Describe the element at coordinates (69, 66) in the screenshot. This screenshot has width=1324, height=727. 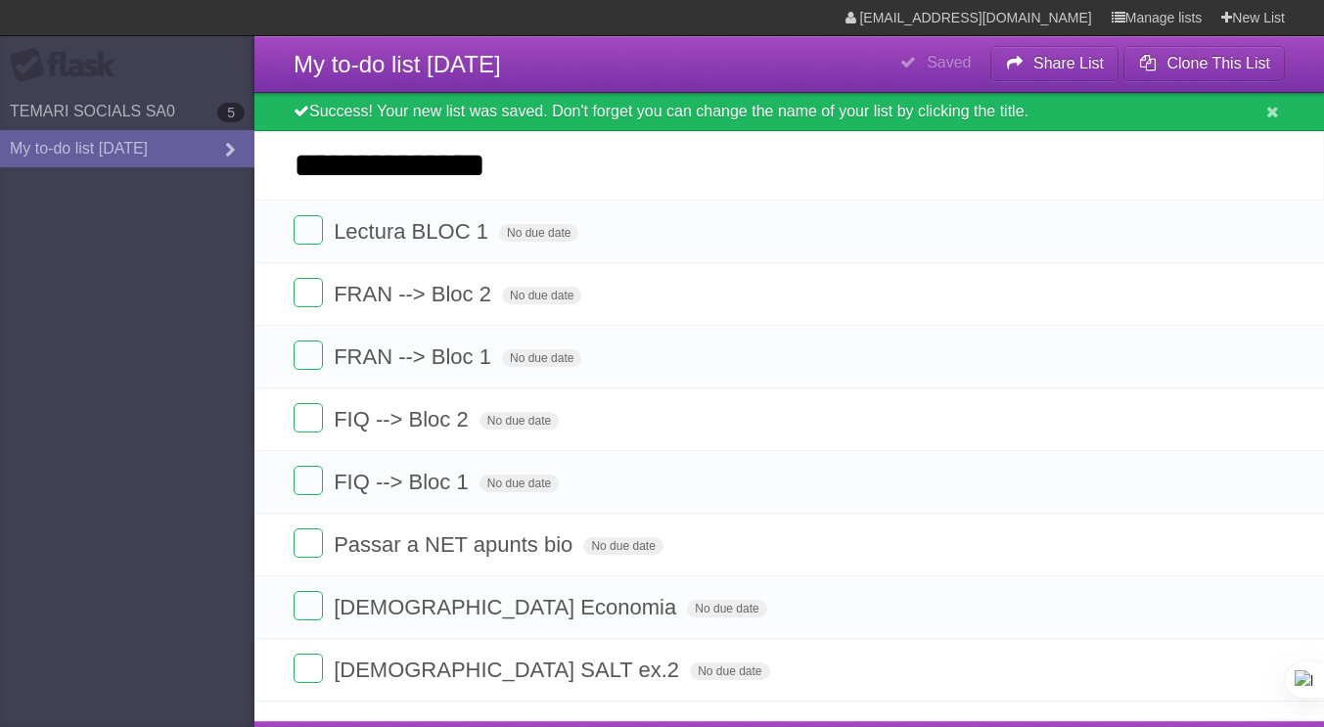
I see `div: Flask` at that location.